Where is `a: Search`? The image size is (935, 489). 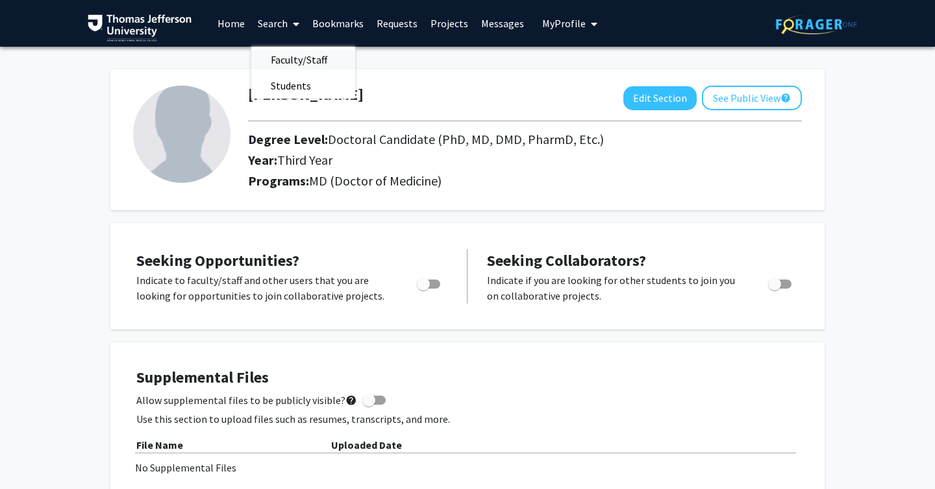 a: Search is located at coordinates (278, 23).